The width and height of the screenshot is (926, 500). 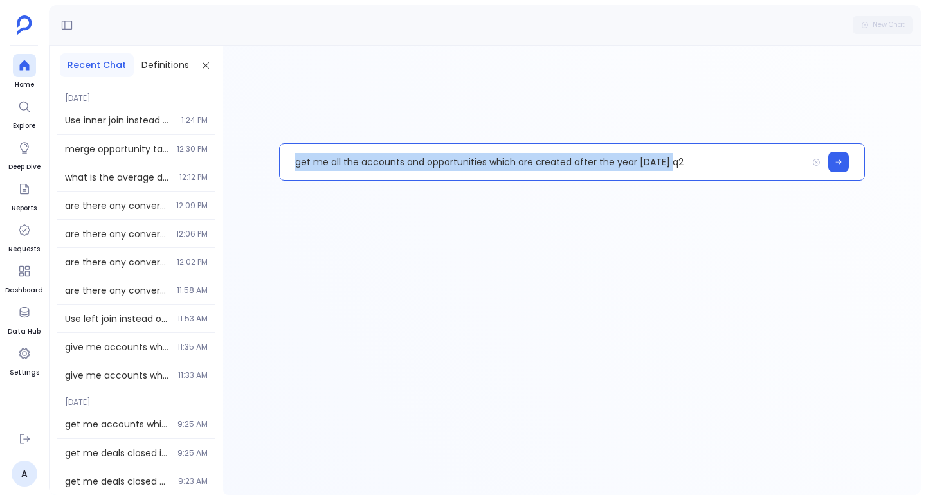 What do you see at coordinates (96, 65) in the screenshot?
I see `button: Recent Chat` at bounding box center [96, 65].